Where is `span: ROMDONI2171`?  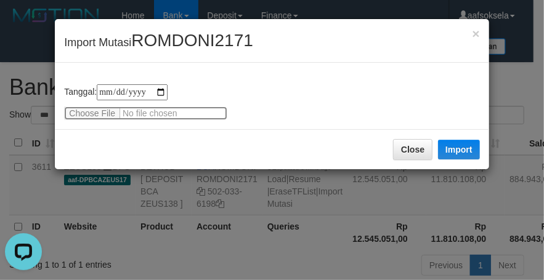 span: ROMDONI2171 is located at coordinates (192, 40).